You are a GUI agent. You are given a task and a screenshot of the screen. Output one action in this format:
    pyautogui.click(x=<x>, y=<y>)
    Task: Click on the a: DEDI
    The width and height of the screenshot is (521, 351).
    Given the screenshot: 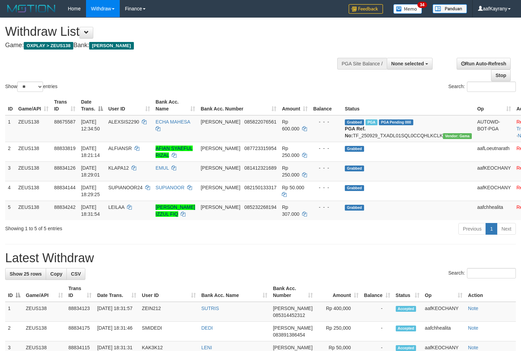 What is the action you would take?
    pyautogui.click(x=207, y=328)
    